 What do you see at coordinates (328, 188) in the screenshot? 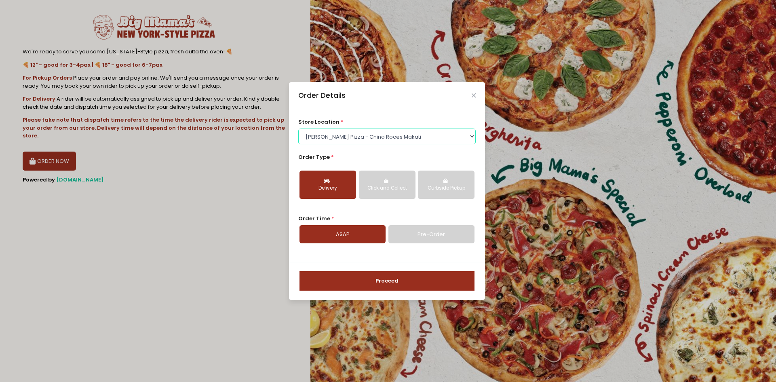
I see `div: Delivery` at bounding box center [328, 188].